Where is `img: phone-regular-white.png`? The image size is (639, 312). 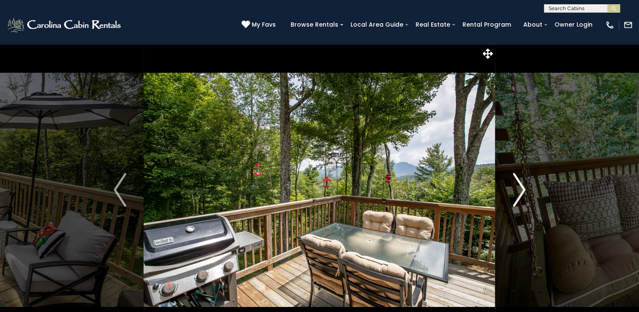
img: phone-regular-white.png is located at coordinates (610, 25).